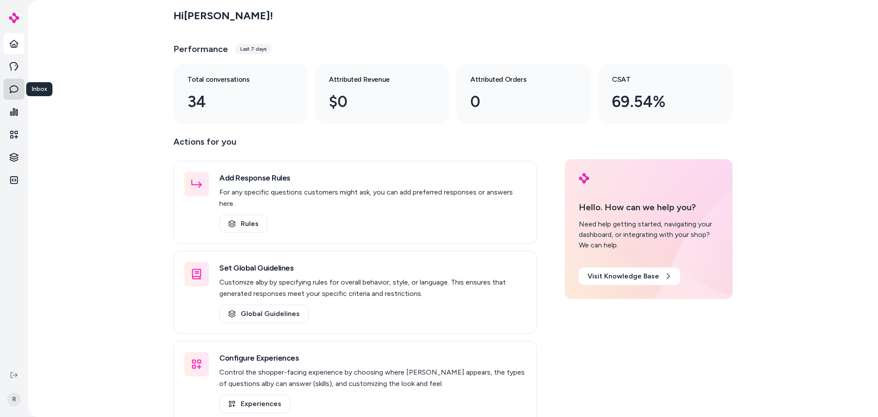  What do you see at coordinates (375, 102) in the screenshot?
I see `div: $0` at bounding box center [375, 102].